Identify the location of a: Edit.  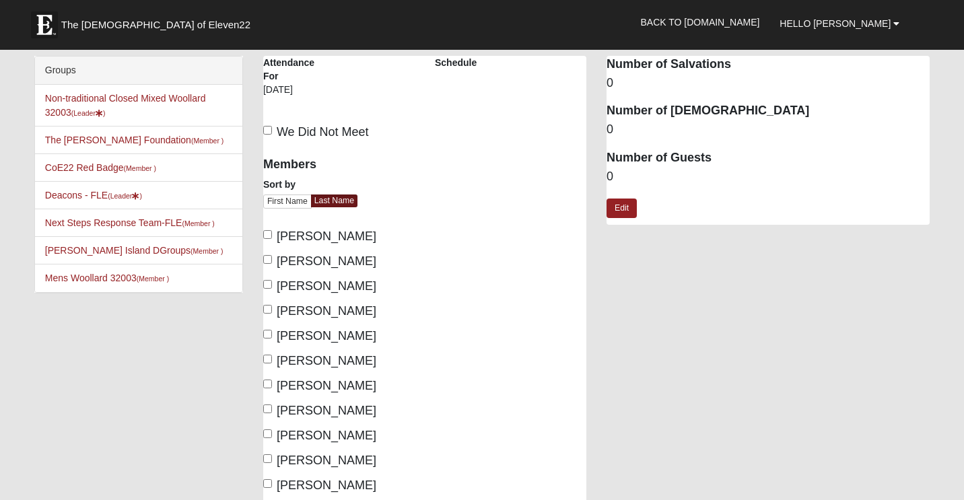
(622, 208).